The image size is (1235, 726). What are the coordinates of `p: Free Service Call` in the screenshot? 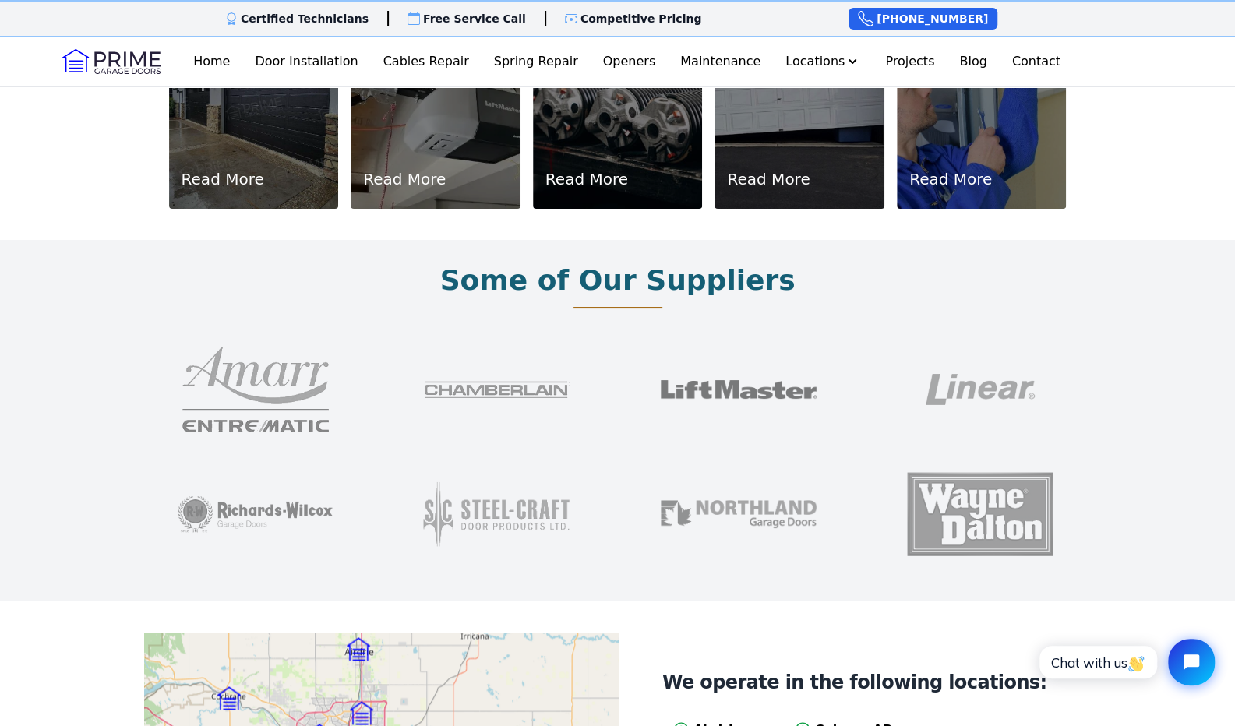 It's located at (474, 19).